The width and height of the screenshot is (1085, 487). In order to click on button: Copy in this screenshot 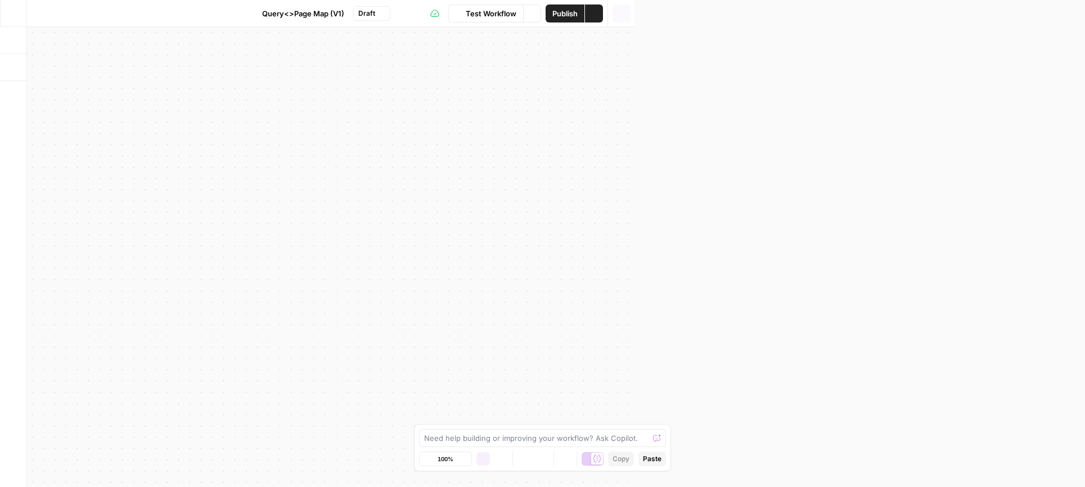, I will do `click(621, 459)`.